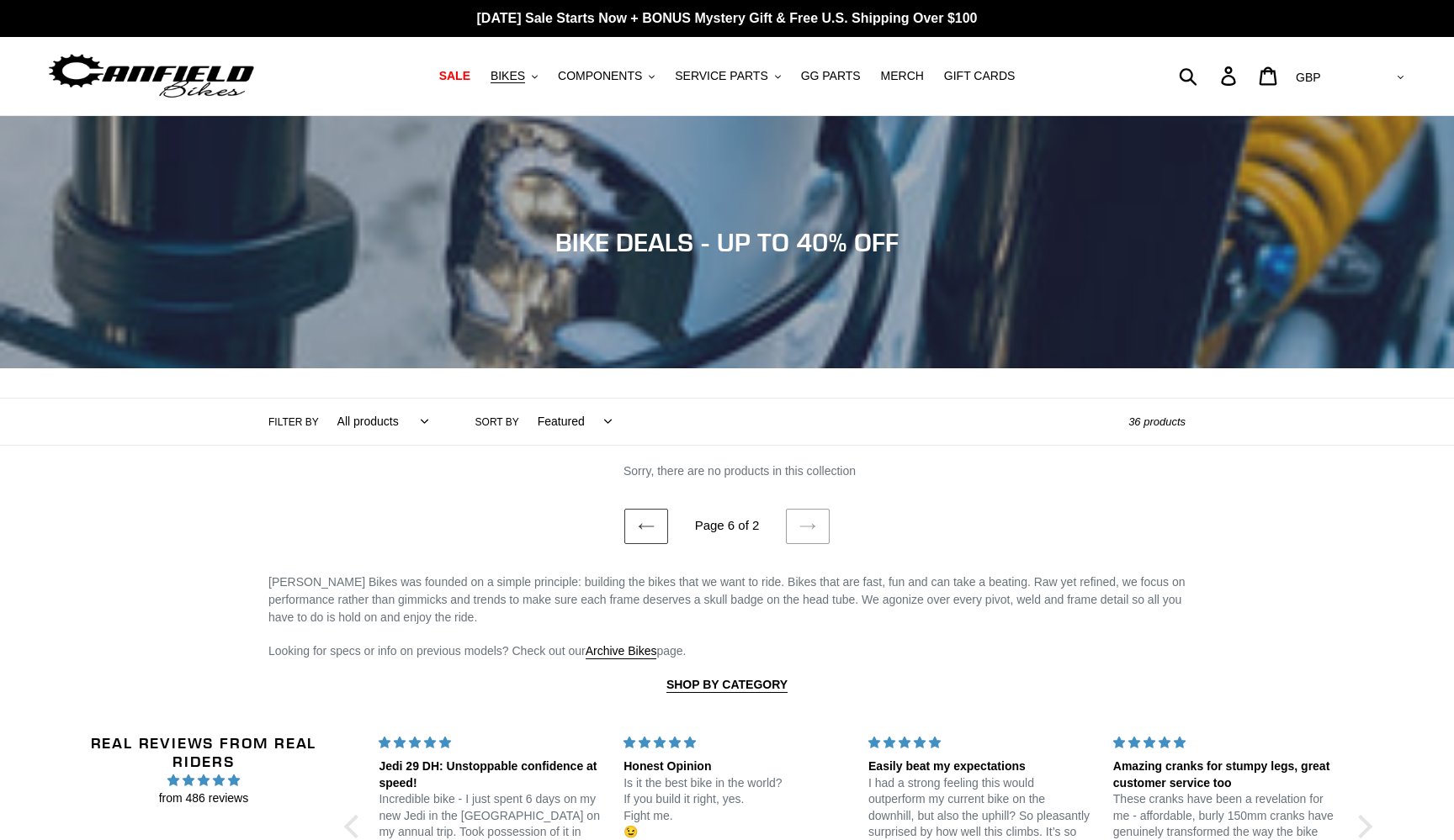  What do you see at coordinates (902, 76) in the screenshot?
I see `a: MERCH` at bounding box center [902, 76].